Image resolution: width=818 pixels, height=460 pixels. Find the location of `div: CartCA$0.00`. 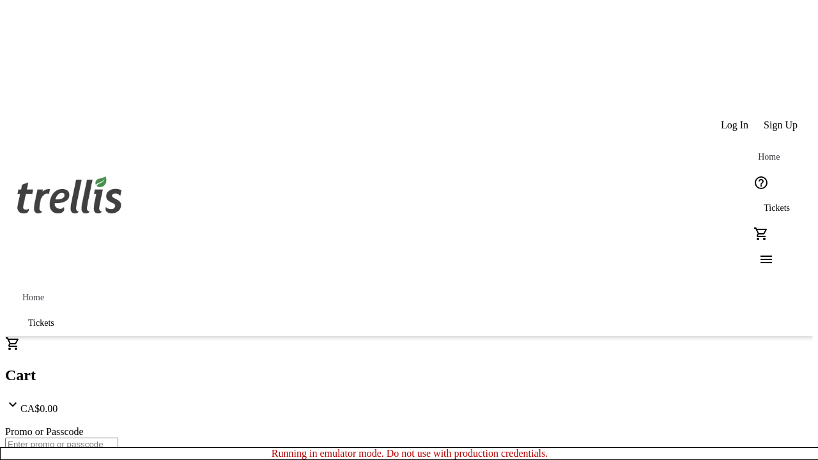

div: CartCA$0.00 is located at coordinates (409, 375).